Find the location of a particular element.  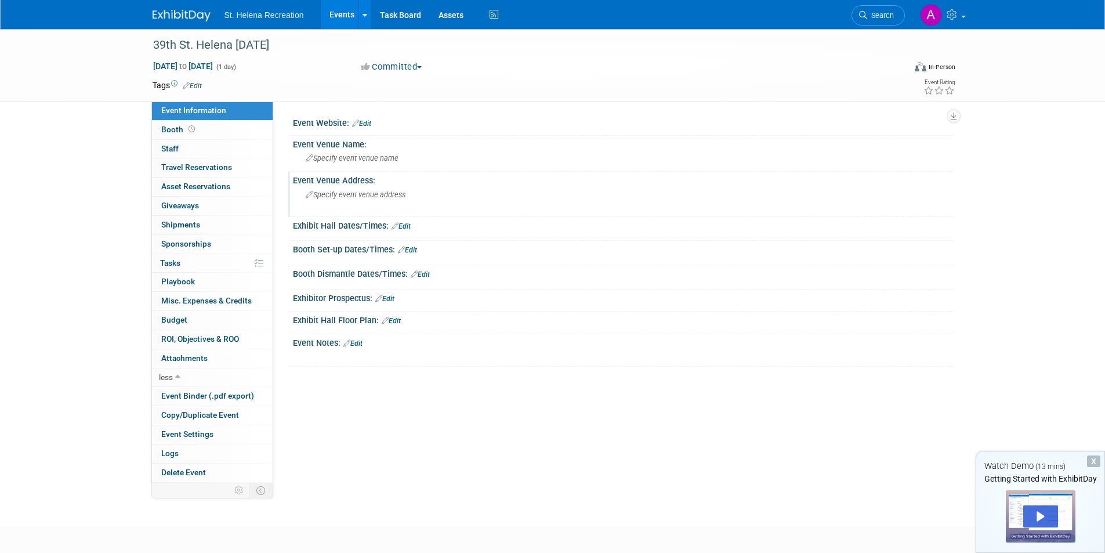

span: Attachments is located at coordinates (184, 358).